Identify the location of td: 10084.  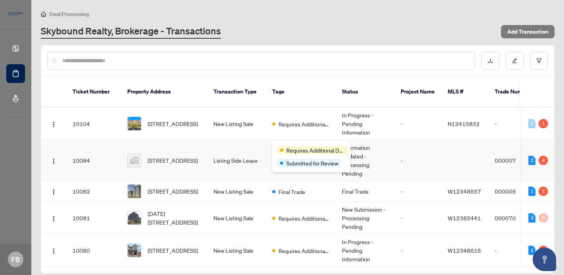
(94, 161).